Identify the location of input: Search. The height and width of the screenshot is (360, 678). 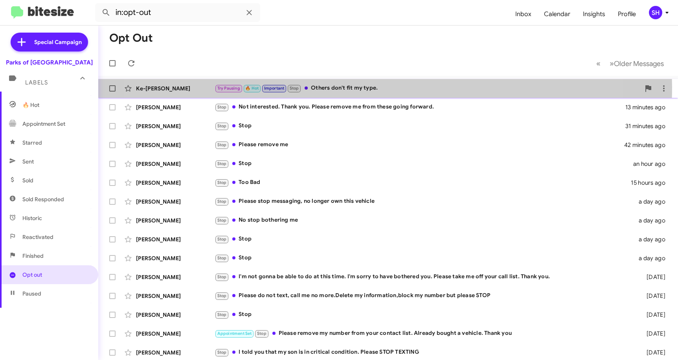
(178, 13).